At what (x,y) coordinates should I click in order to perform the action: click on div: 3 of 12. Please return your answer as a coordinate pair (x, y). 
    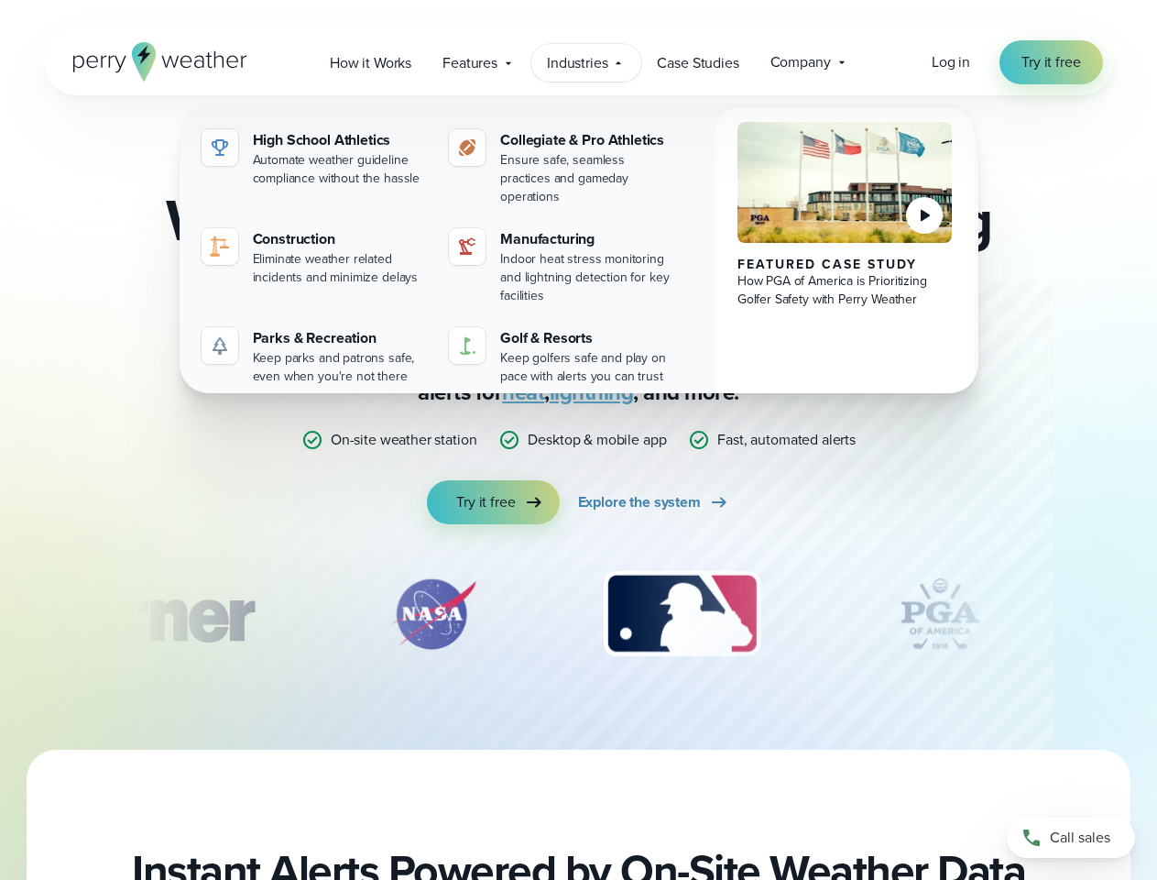
    Looking at the image, I should click on (682, 614).